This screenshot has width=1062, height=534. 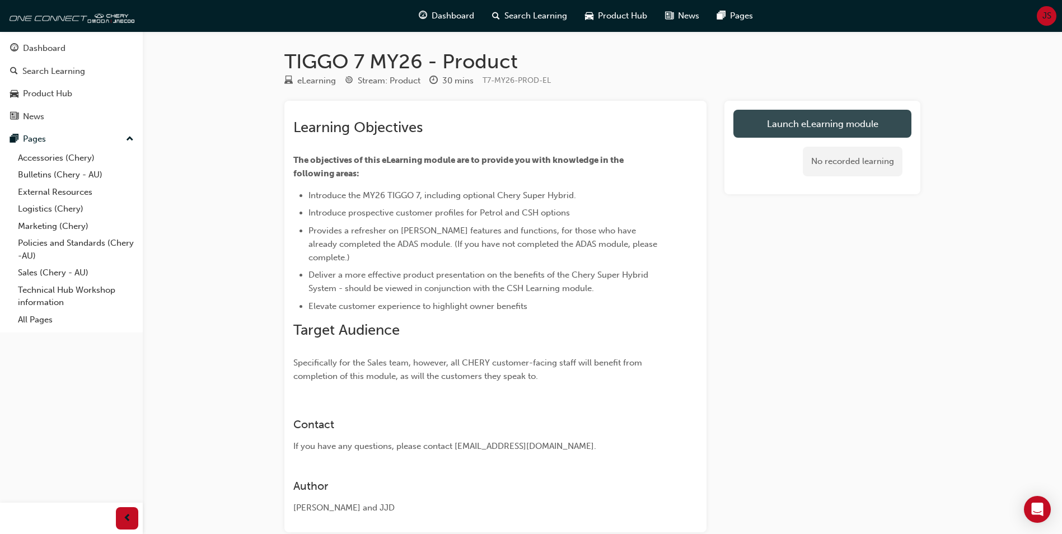 I want to click on a: Logistics (Chery), so click(x=76, y=209).